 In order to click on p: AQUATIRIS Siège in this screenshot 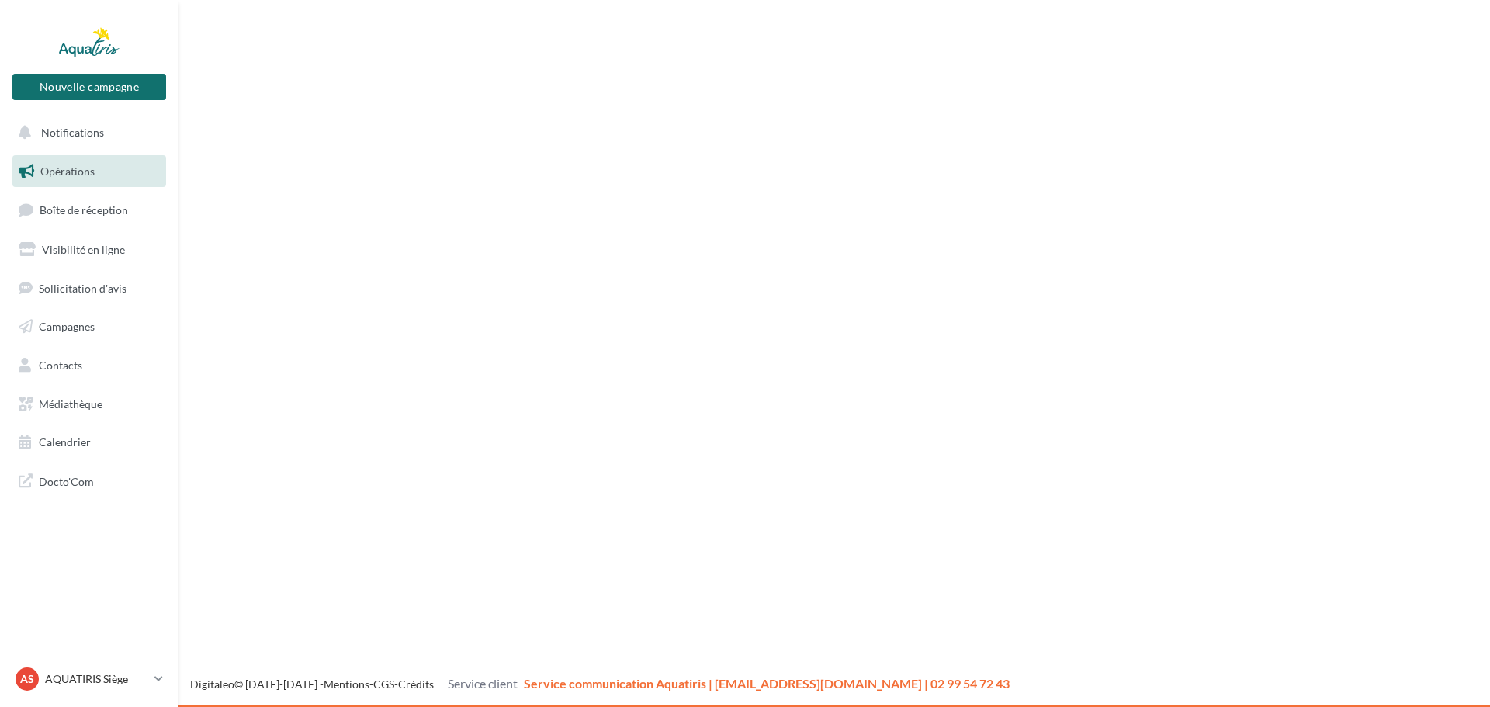, I will do `click(96, 679)`.